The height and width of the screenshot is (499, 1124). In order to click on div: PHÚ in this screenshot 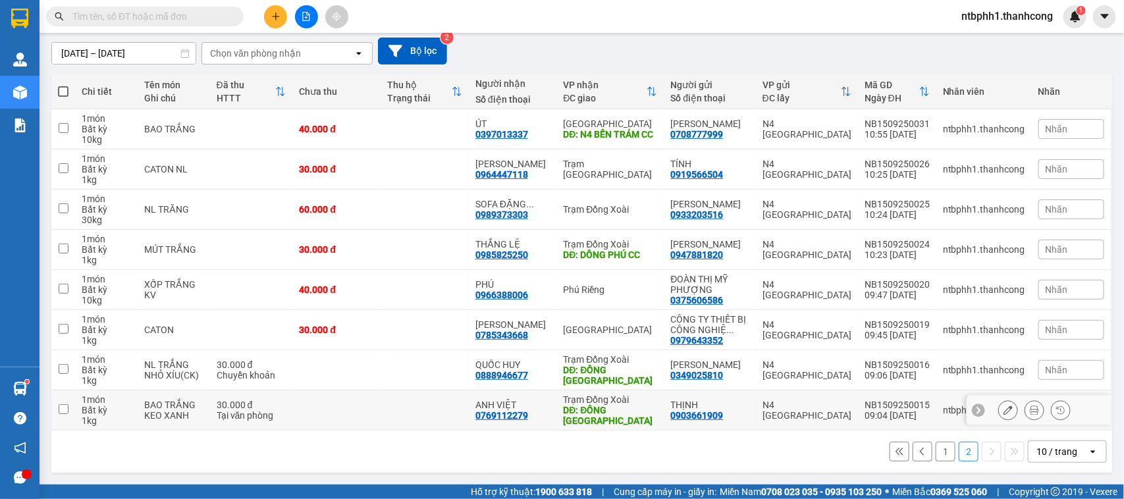, I will do `click(512, 284)`.